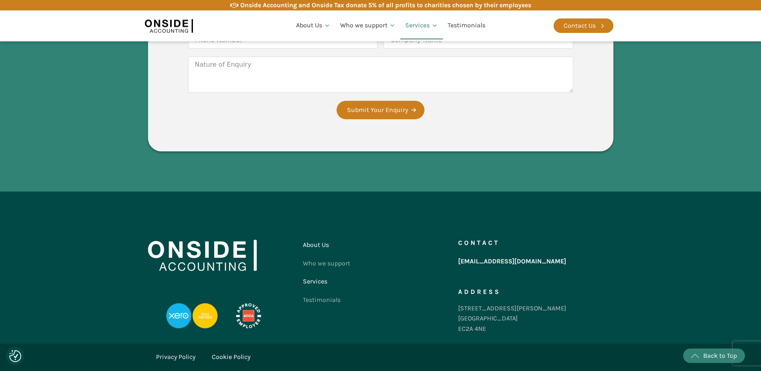 The height and width of the screenshot is (371, 761). Describe the element at coordinates (583, 26) in the screenshot. I see `a: Contact Us` at that location.